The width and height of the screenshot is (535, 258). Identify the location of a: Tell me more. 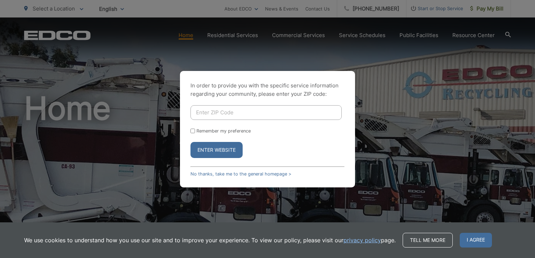
(427, 240).